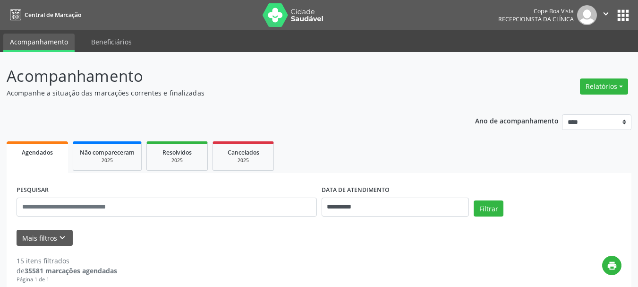 The width and height of the screenshot is (638, 287). I want to click on button: Mais filtroskeyboard_arrow_down, so click(44, 238).